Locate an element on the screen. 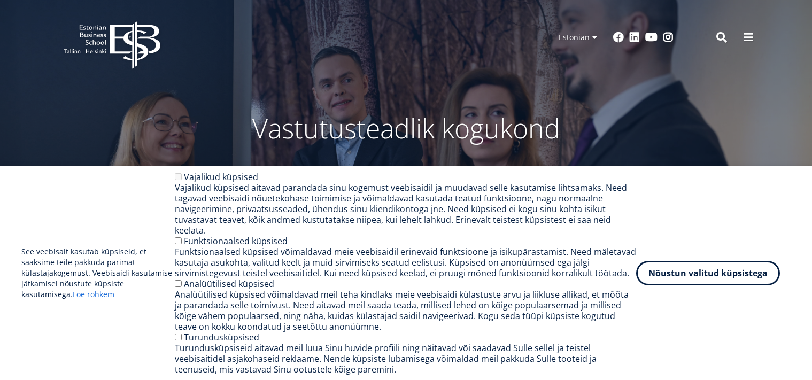 The width and height of the screenshot is (812, 380). a: Youtube is located at coordinates (651, 37).